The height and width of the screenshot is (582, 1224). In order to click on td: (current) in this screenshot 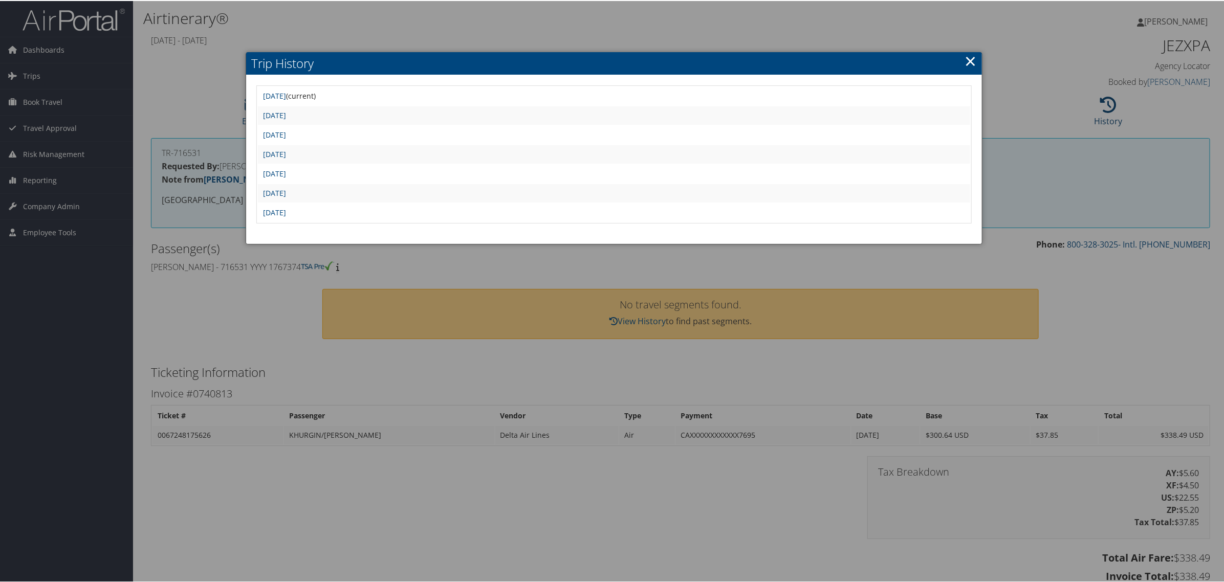, I will do `click(614, 95)`.